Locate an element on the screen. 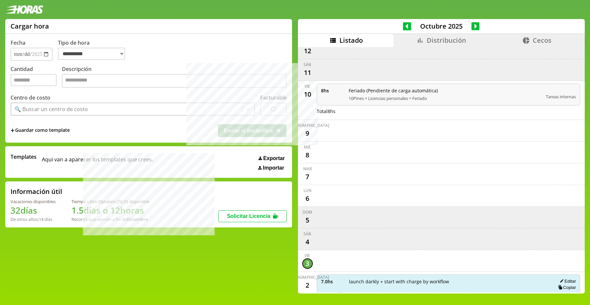 The width and height of the screenshot is (590, 305). div: 7 is located at coordinates (307, 177).